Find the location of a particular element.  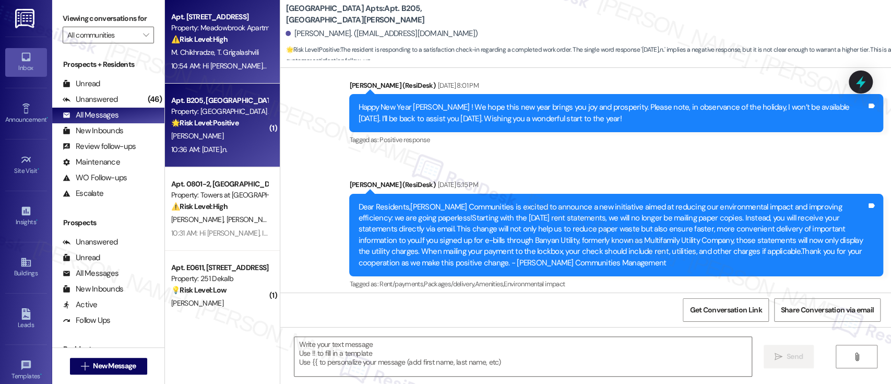

strong: 💡 Risk Level: Low is located at coordinates (199, 290).